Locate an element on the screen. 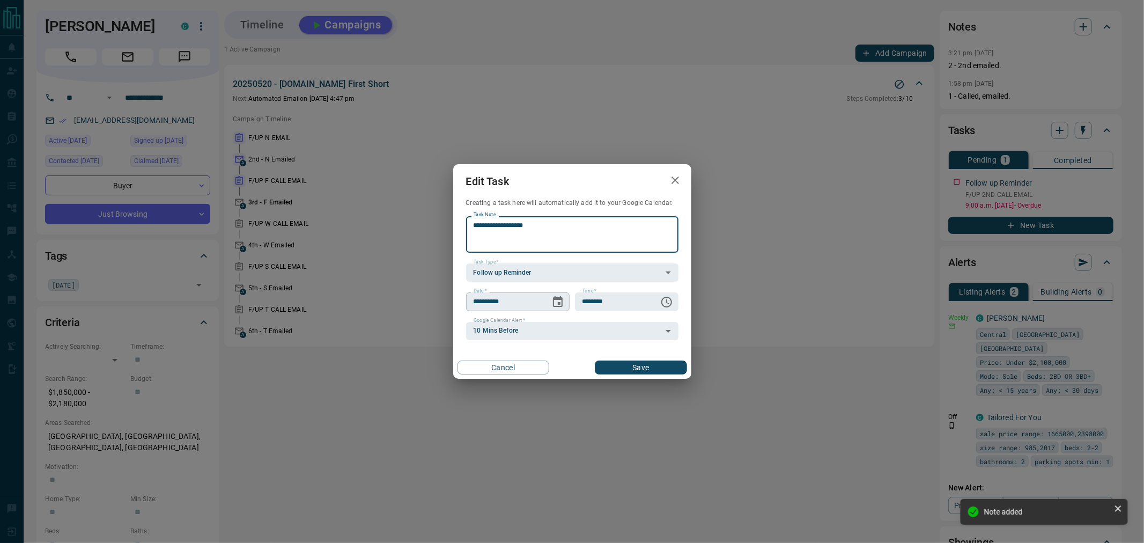 Image resolution: width=1144 pixels, height=543 pixels. button: Save is located at coordinates (641, 367).